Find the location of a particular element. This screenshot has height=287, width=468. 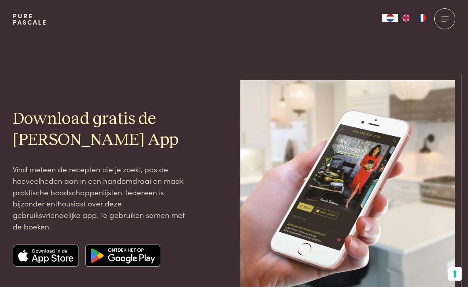

a: EN is located at coordinates (406, 18).